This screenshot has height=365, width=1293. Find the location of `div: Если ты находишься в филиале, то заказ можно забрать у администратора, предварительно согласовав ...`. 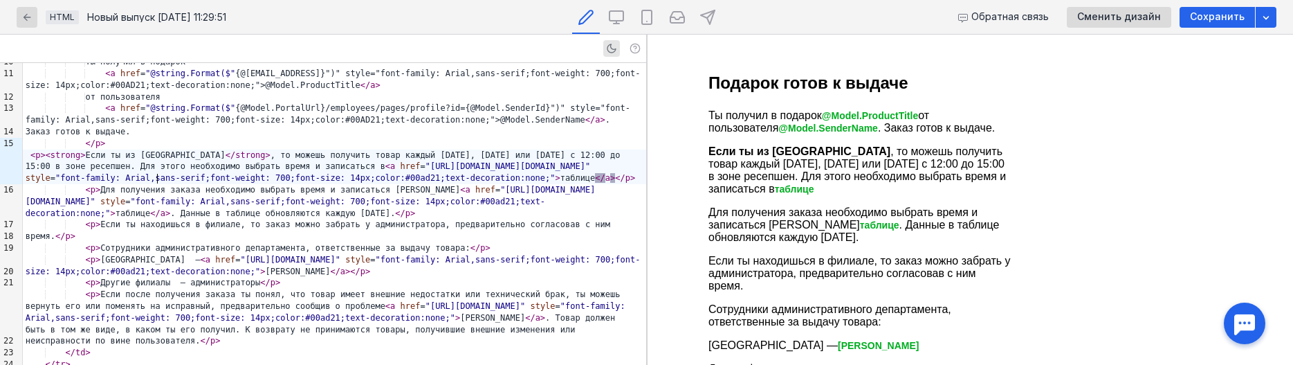

div: Если ты находишься в филиале, то заказ можно забрать у администратора, предварительно согласовав ... is located at coordinates (334, 230).